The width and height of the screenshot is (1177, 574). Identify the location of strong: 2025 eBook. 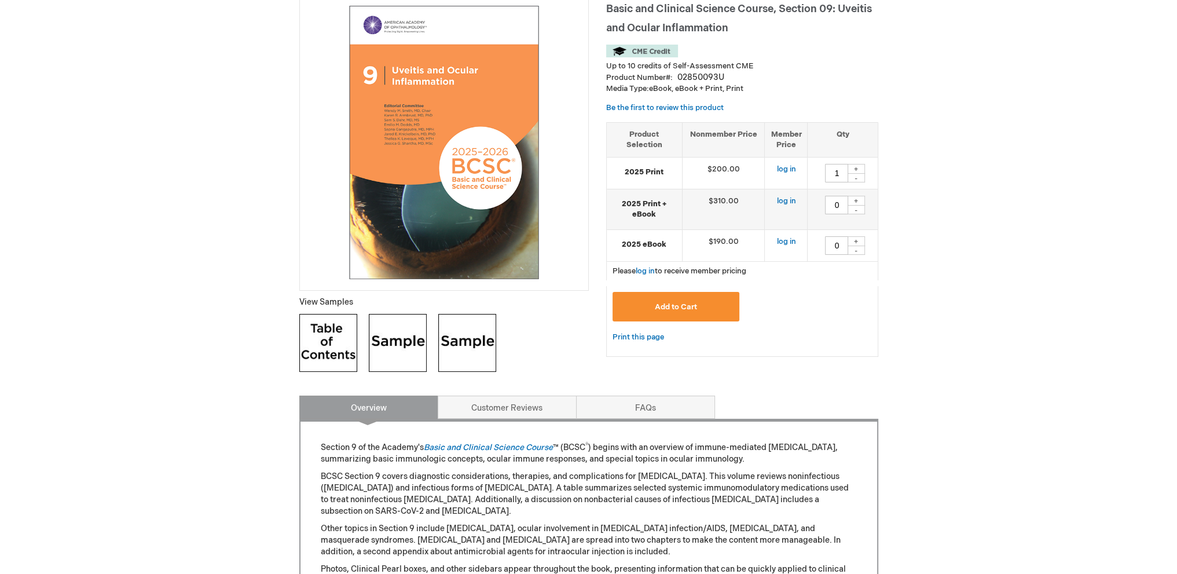
(644, 244).